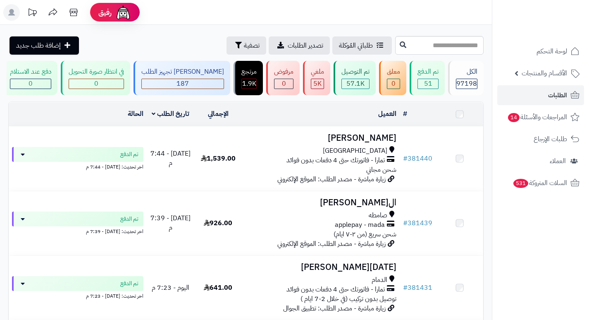 This screenshot has height=320, width=589. What do you see at coordinates (427, 78) in the screenshot?
I see `a: تم الدفع 51` at bounding box center [427, 78].